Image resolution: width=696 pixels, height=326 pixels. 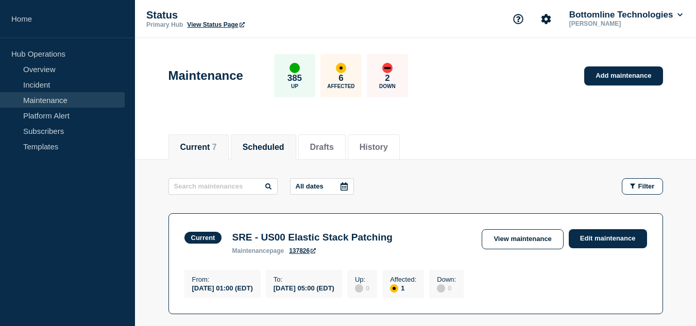 What do you see at coordinates (250, 15) in the screenshot?
I see `p: Status` at bounding box center [250, 15].